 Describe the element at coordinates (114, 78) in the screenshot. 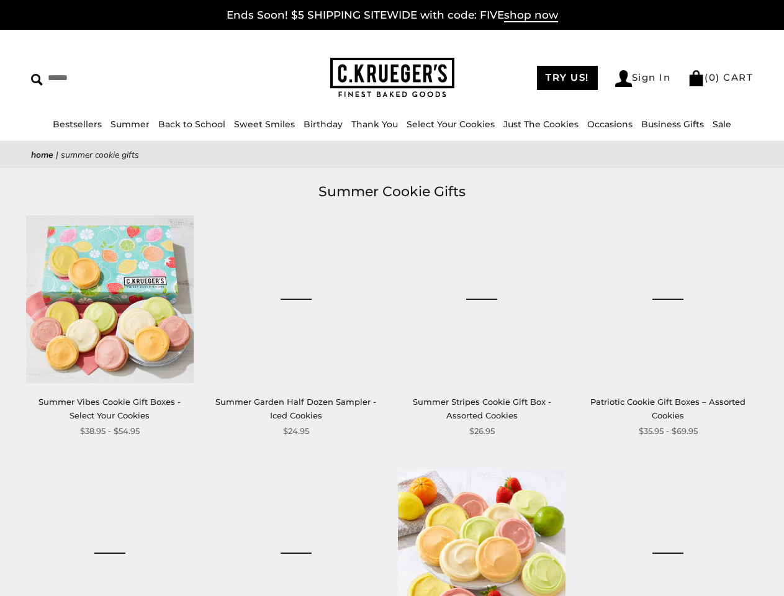

I see `input: Search` at that location.